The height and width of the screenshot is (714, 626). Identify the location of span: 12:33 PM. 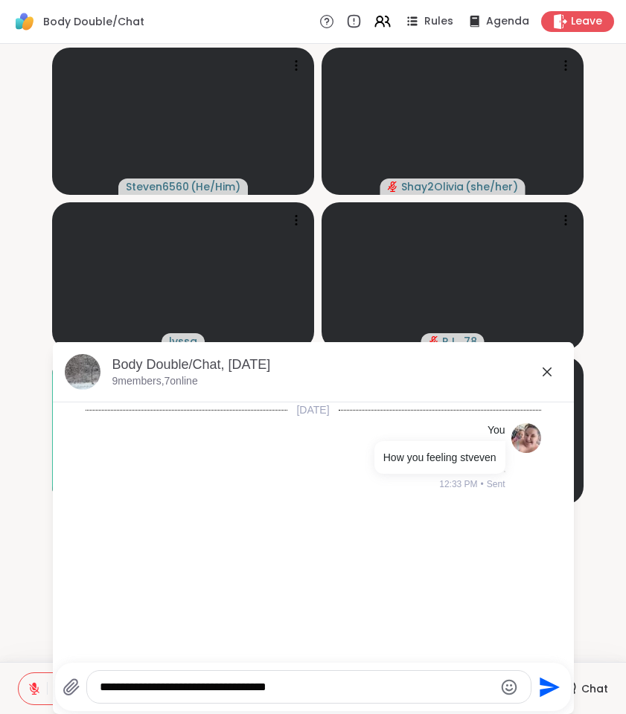
(458, 484).